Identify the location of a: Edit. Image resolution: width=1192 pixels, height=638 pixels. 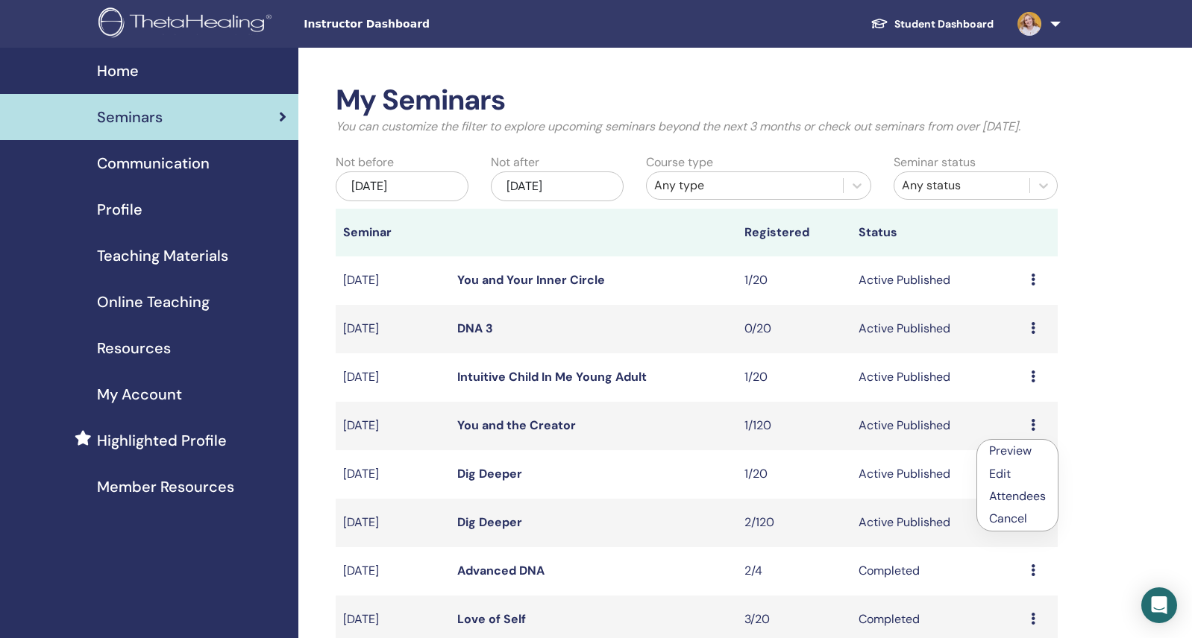
(999, 474).